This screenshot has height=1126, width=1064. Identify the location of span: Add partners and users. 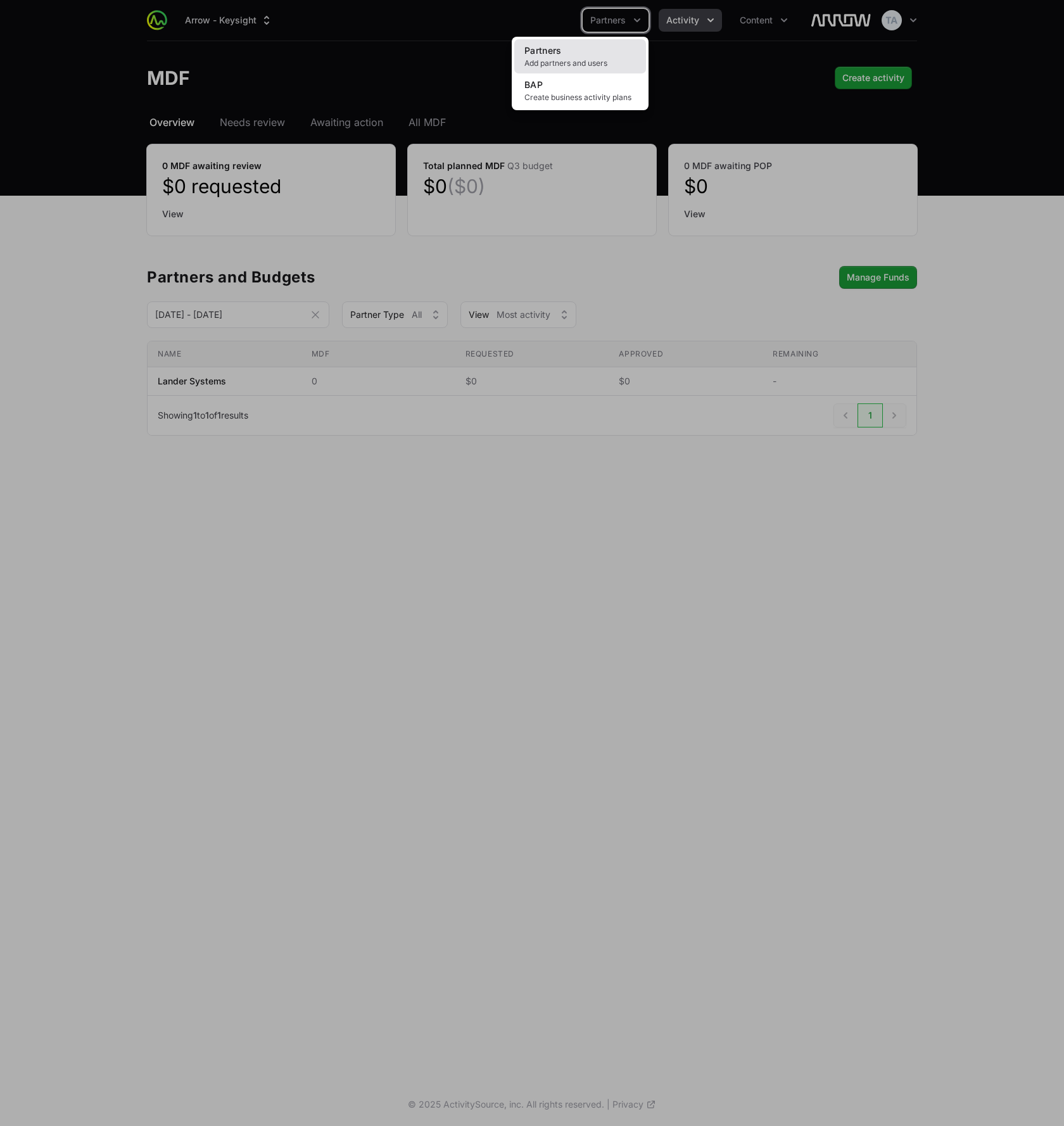
(580, 64).